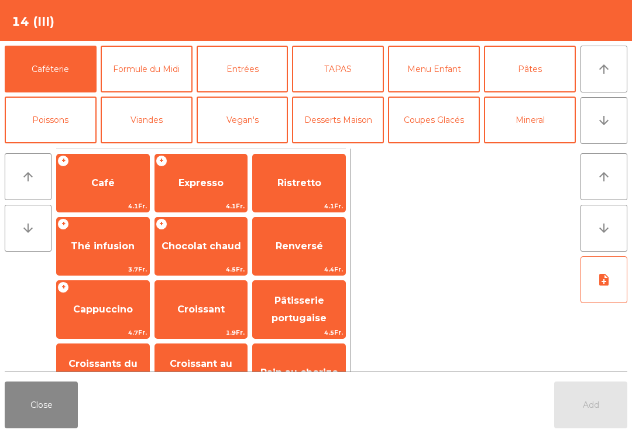  What do you see at coordinates (433, 69) in the screenshot?
I see `button: Menu Enfant` at bounding box center [433, 69].